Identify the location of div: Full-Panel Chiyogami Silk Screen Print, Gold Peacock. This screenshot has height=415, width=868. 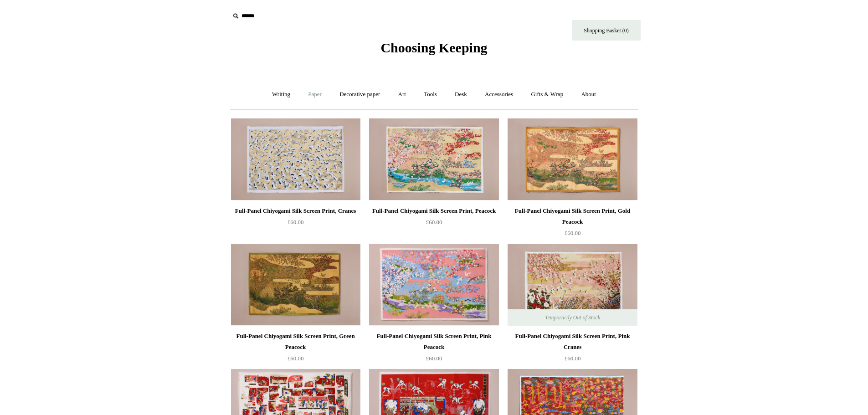
(573, 217).